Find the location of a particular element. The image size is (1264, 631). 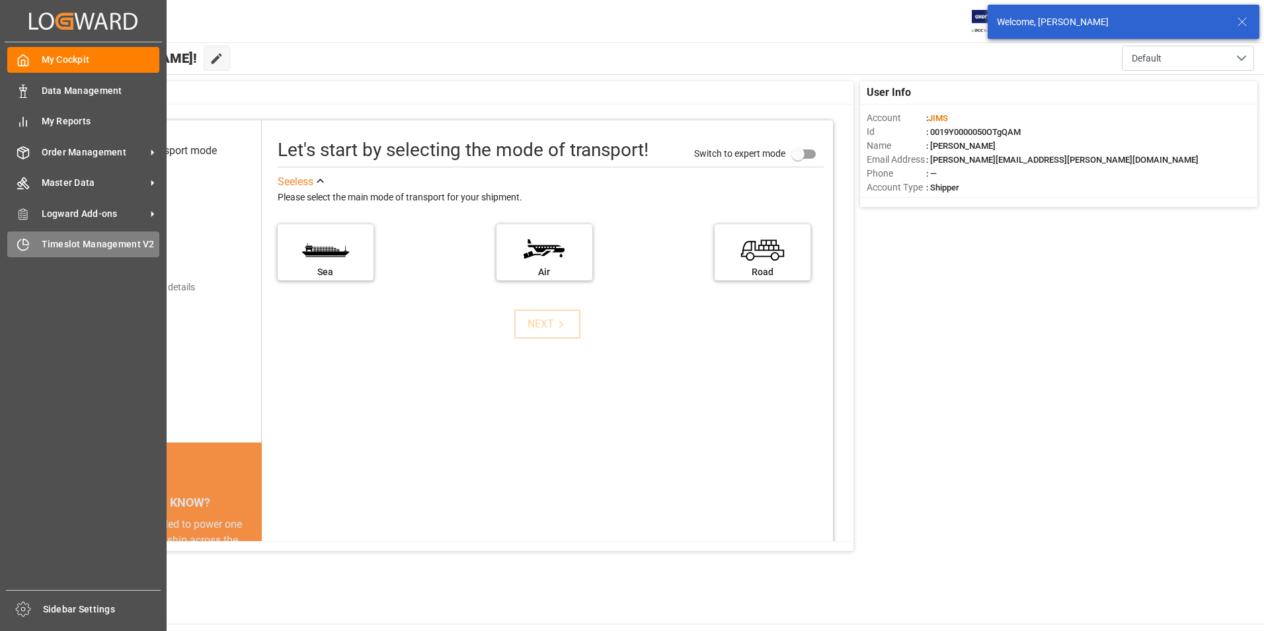

span: Order Management is located at coordinates (94, 152).